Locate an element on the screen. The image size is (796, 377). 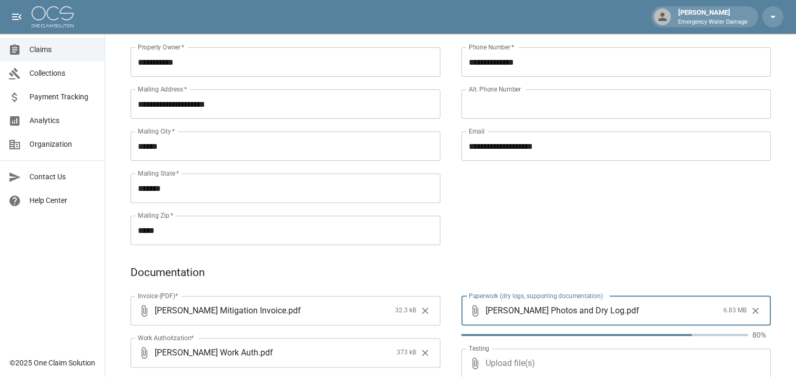
label: Phone Number is located at coordinates (491, 47).